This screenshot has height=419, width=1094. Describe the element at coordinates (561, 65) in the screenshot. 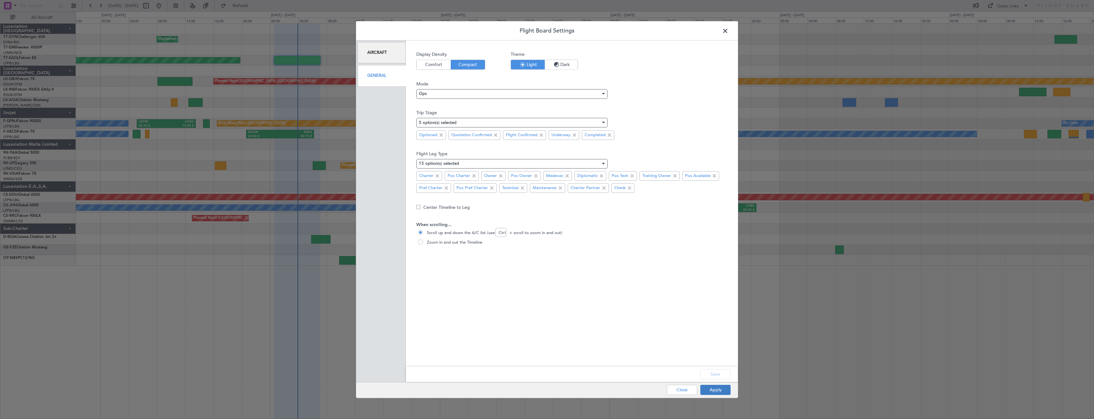

I see `button: Dark` at that location.